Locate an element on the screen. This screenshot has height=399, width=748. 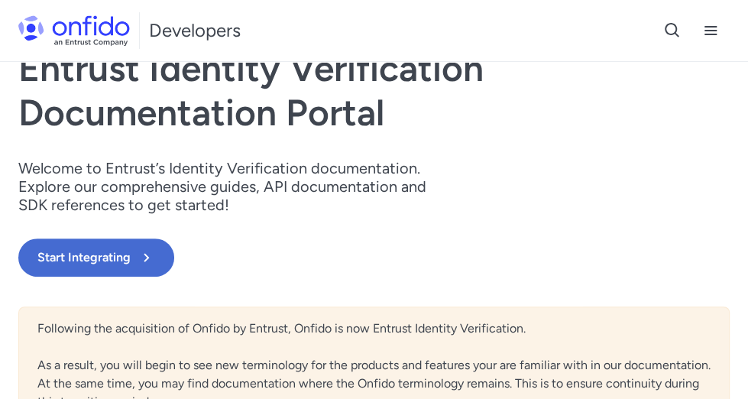
p: Welcome to Entrust’s Identity Verification documentation. Explore our comprehensive guides, API d... is located at coordinates (232, 186).